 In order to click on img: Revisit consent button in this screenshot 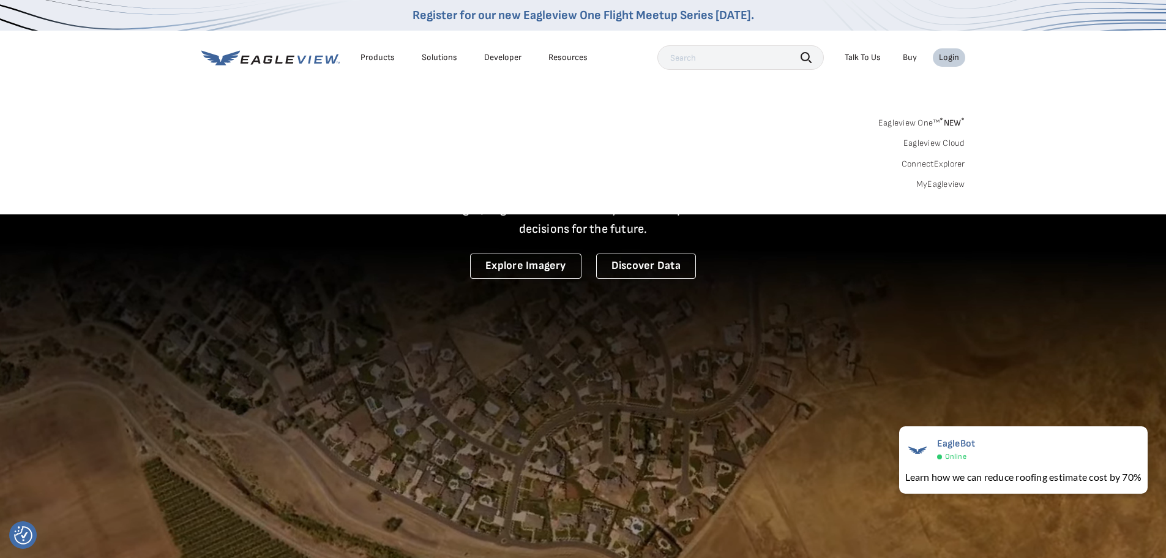, I will do `click(23, 535)`.